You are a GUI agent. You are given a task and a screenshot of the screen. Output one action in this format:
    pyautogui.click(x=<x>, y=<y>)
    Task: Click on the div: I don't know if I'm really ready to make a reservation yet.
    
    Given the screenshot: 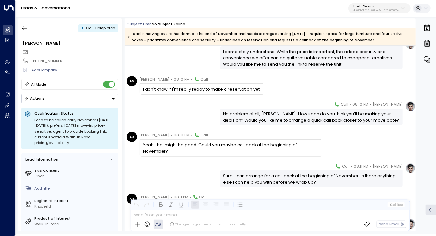 What is the action you would take?
    pyautogui.click(x=201, y=89)
    